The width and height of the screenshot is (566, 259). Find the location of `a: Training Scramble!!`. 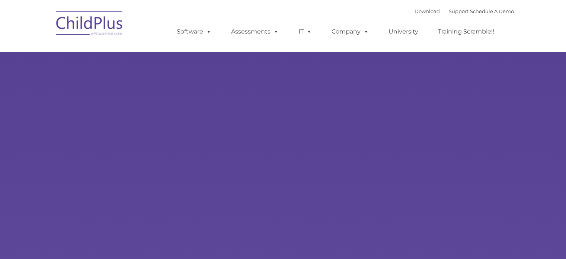

a: Training Scramble!! is located at coordinates (466, 32).